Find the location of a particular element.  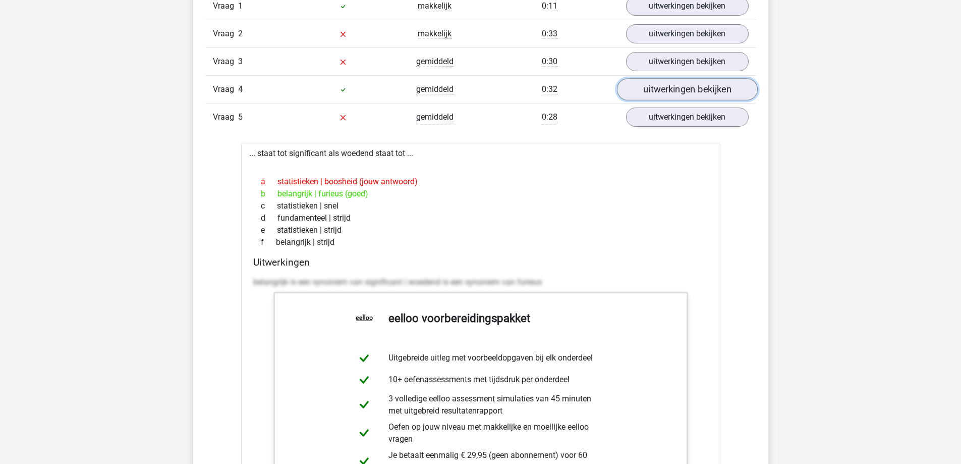

span: 0:11 is located at coordinates (549, 6).